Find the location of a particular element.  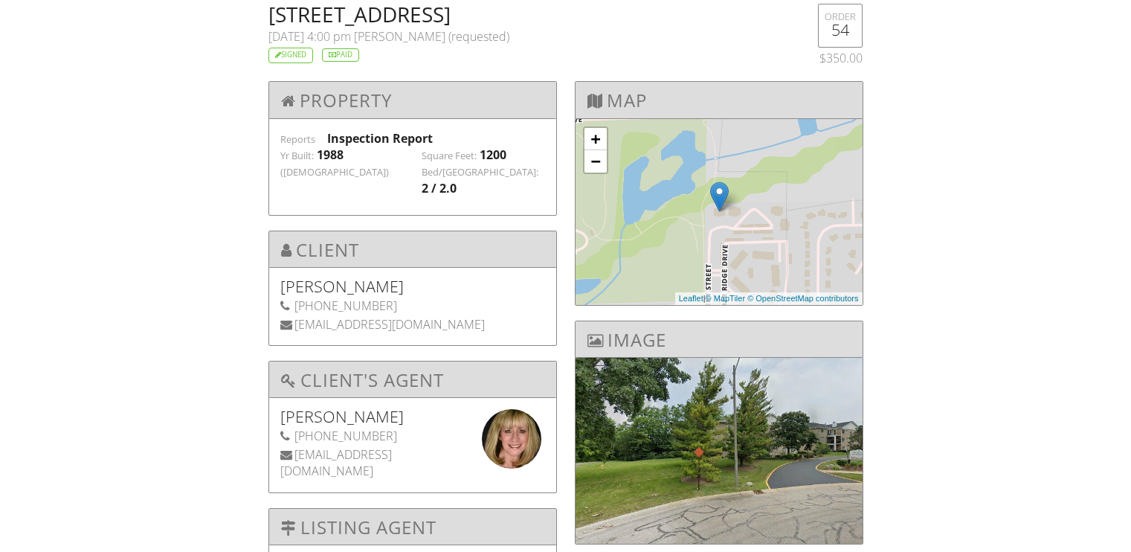

a: © MapTiler is located at coordinates (726, 298).